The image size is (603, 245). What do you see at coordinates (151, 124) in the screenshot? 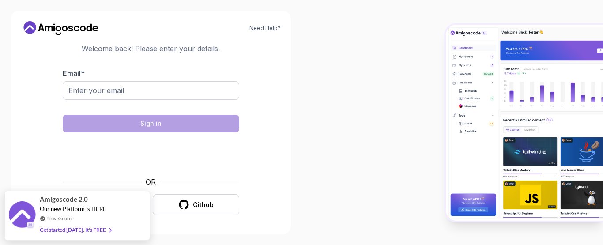
I see `div: Sign in` at bounding box center [151, 124].